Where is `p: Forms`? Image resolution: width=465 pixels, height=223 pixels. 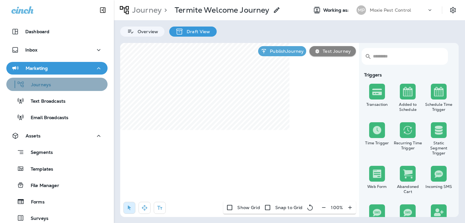
p: Forms is located at coordinates (34, 202).